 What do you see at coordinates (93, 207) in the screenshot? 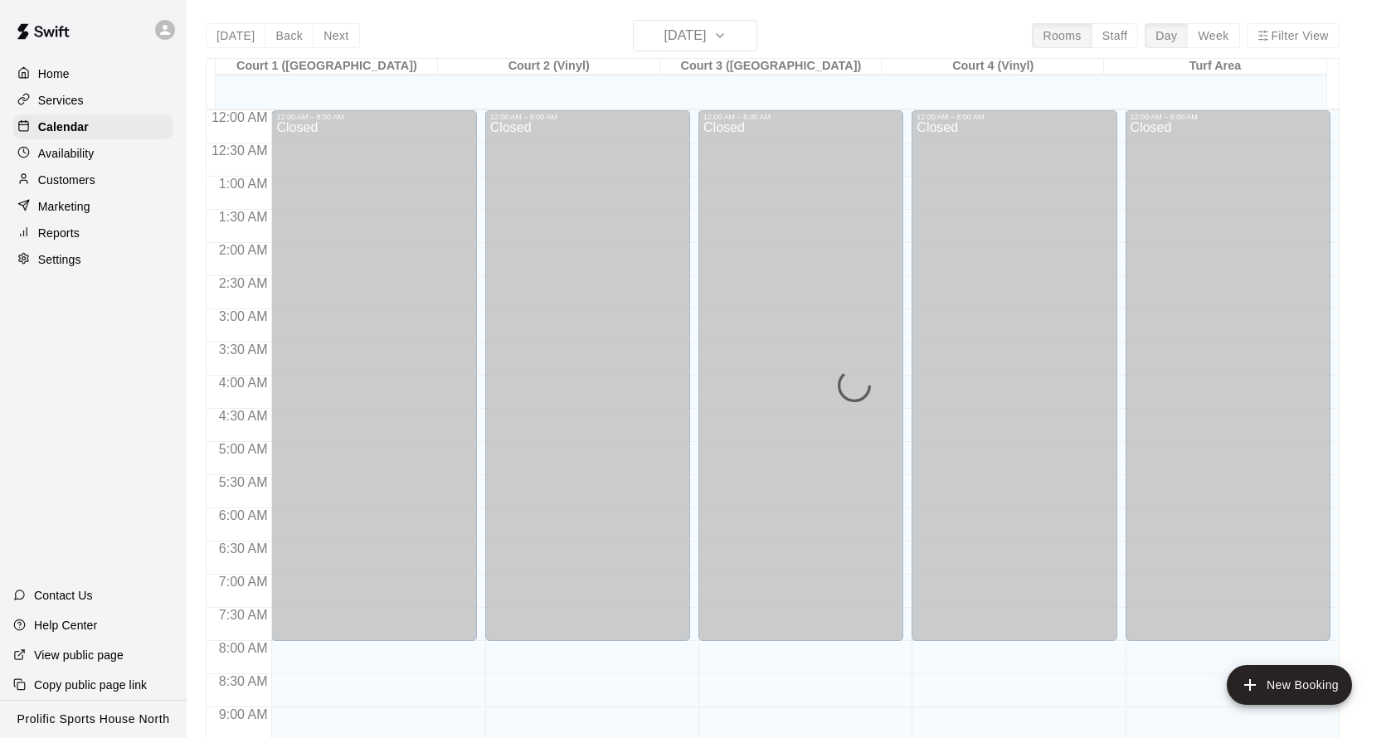
I see `a: Marketing` at bounding box center [93, 207].